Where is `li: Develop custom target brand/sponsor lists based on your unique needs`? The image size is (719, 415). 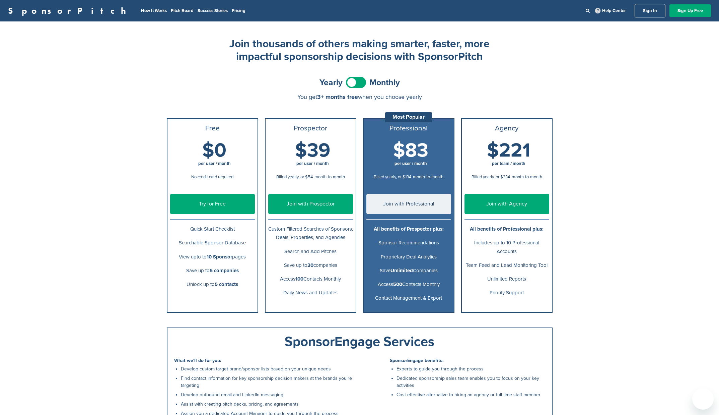
li: Develop custom target brand/sponsor lists based on your unique needs is located at coordinates (269, 368).